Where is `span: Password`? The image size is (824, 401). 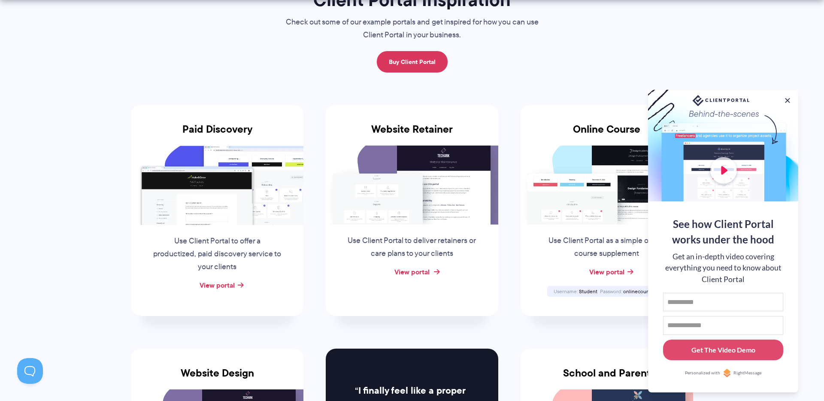 span: Password is located at coordinates (611, 291).